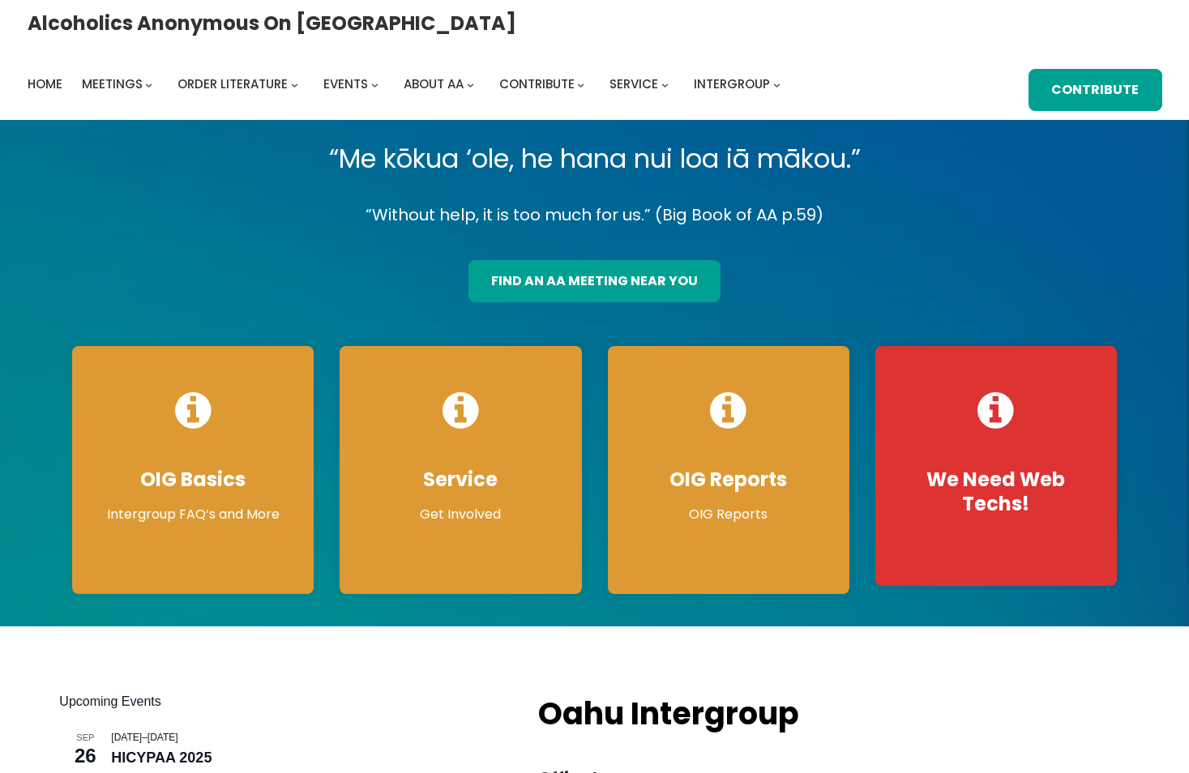 This screenshot has width=1189, height=773. Describe the element at coordinates (537, 83) in the screenshot. I see `span: Contribute` at that location.